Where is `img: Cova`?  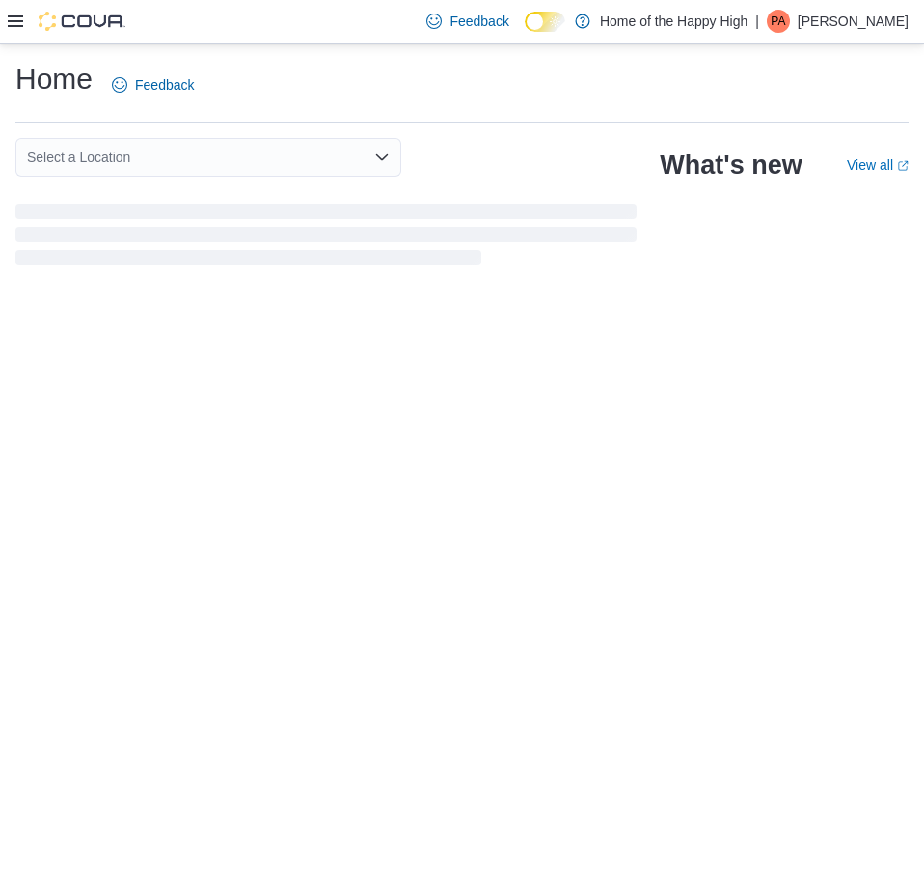
img: Cova is located at coordinates (82, 21).